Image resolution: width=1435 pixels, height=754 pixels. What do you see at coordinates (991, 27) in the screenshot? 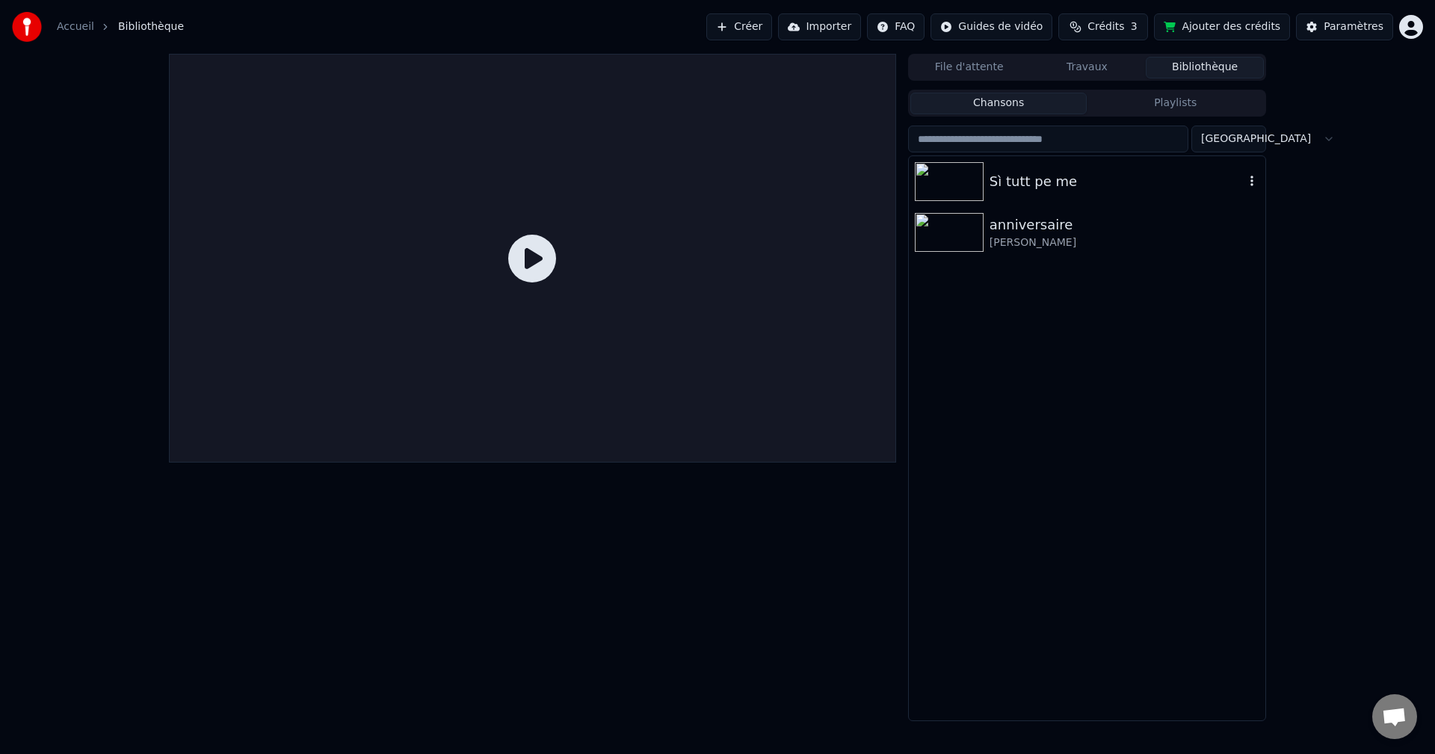
I see `button: Guides de vidéo` at bounding box center [991, 27].